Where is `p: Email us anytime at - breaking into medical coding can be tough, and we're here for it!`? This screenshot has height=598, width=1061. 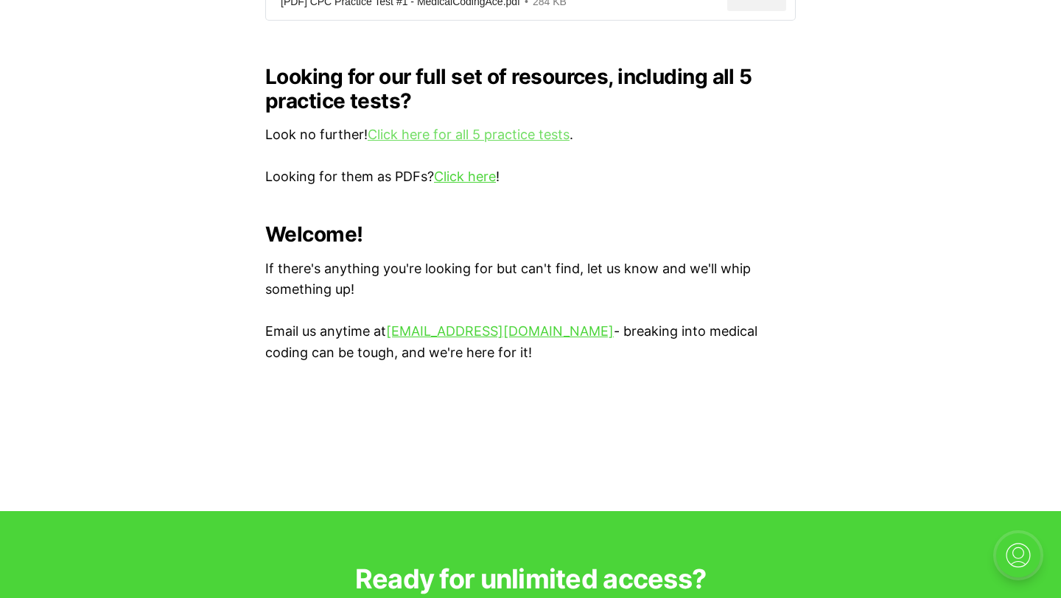
p: Email us anytime at - breaking into medical coding can be tough, and we're here for it! is located at coordinates (530, 343).